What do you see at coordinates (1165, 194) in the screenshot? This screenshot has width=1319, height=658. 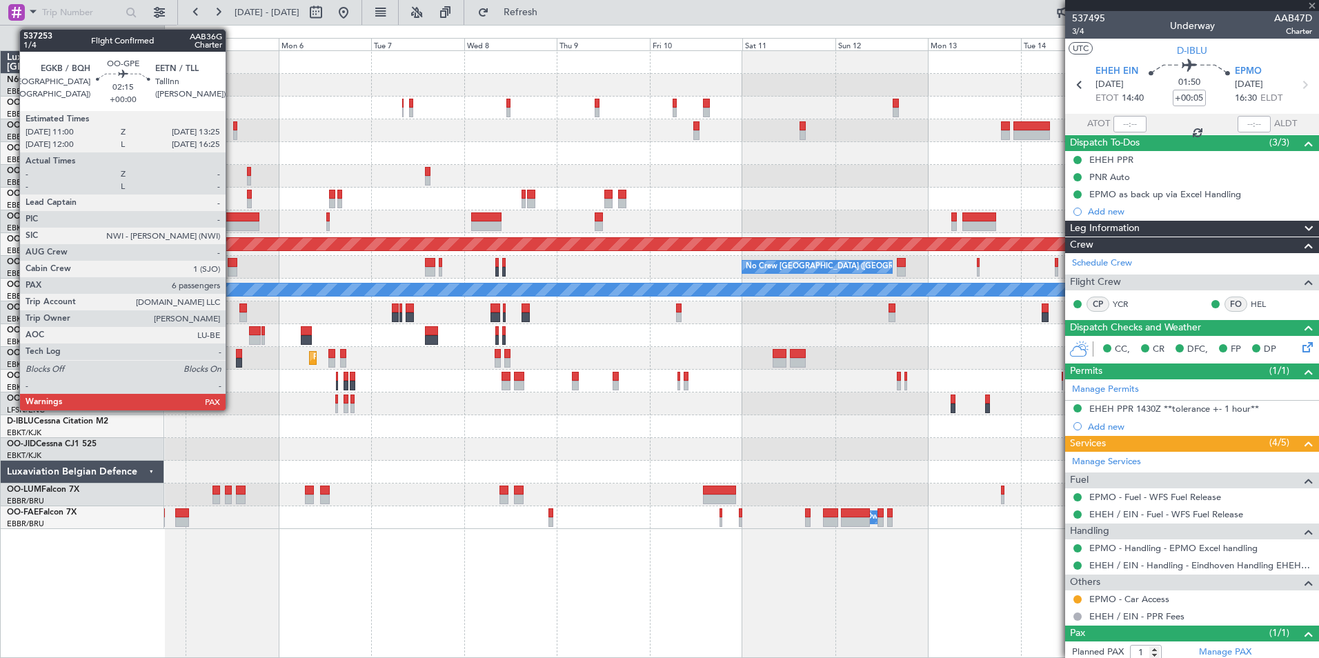 I see `div: EPMO as back up via Excel Handling` at bounding box center [1165, 194].